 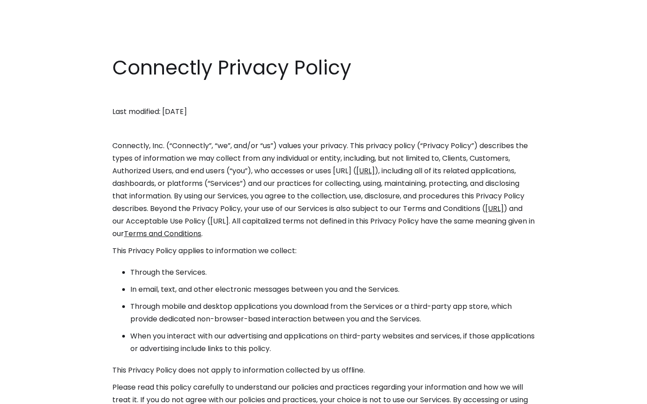 What do you see at coordinates (333, 313) in the screenshot?
I see `li: Through mobile and desktop applications you download from the Services or a third-party app store...` at bounding box center [333, 313].